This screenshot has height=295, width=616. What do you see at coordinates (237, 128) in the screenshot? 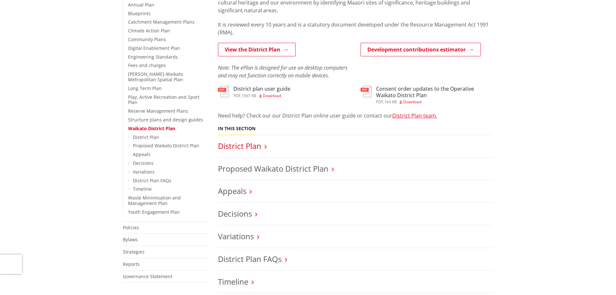
I see `h5: In this section` at bounding box center [237, 128].